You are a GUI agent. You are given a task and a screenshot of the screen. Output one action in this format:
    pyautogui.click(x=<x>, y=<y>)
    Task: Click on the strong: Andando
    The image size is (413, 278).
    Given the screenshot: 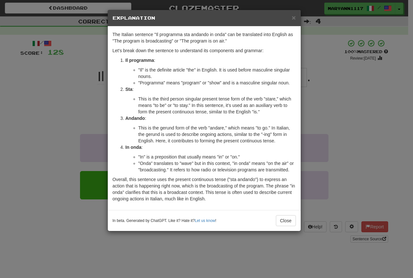 What is the action you would take?
    pyautogui.click(x=135, y=118)
    